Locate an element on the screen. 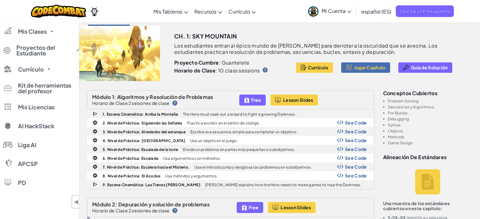  h3: Alineación de Estándares is located at coordinates (427, 157).